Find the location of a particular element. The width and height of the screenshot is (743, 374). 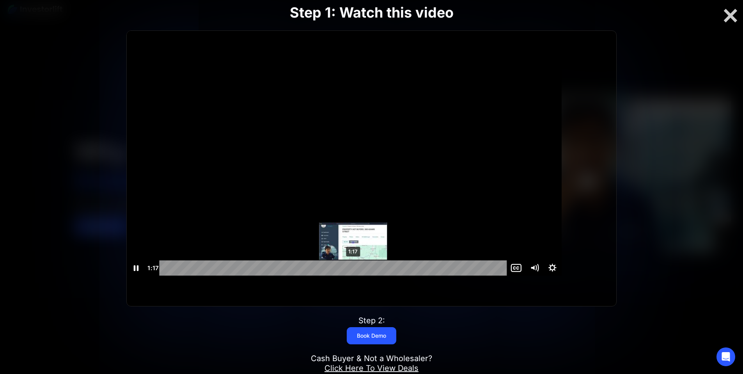

div: Playbar is located at coordinates (334, 268).